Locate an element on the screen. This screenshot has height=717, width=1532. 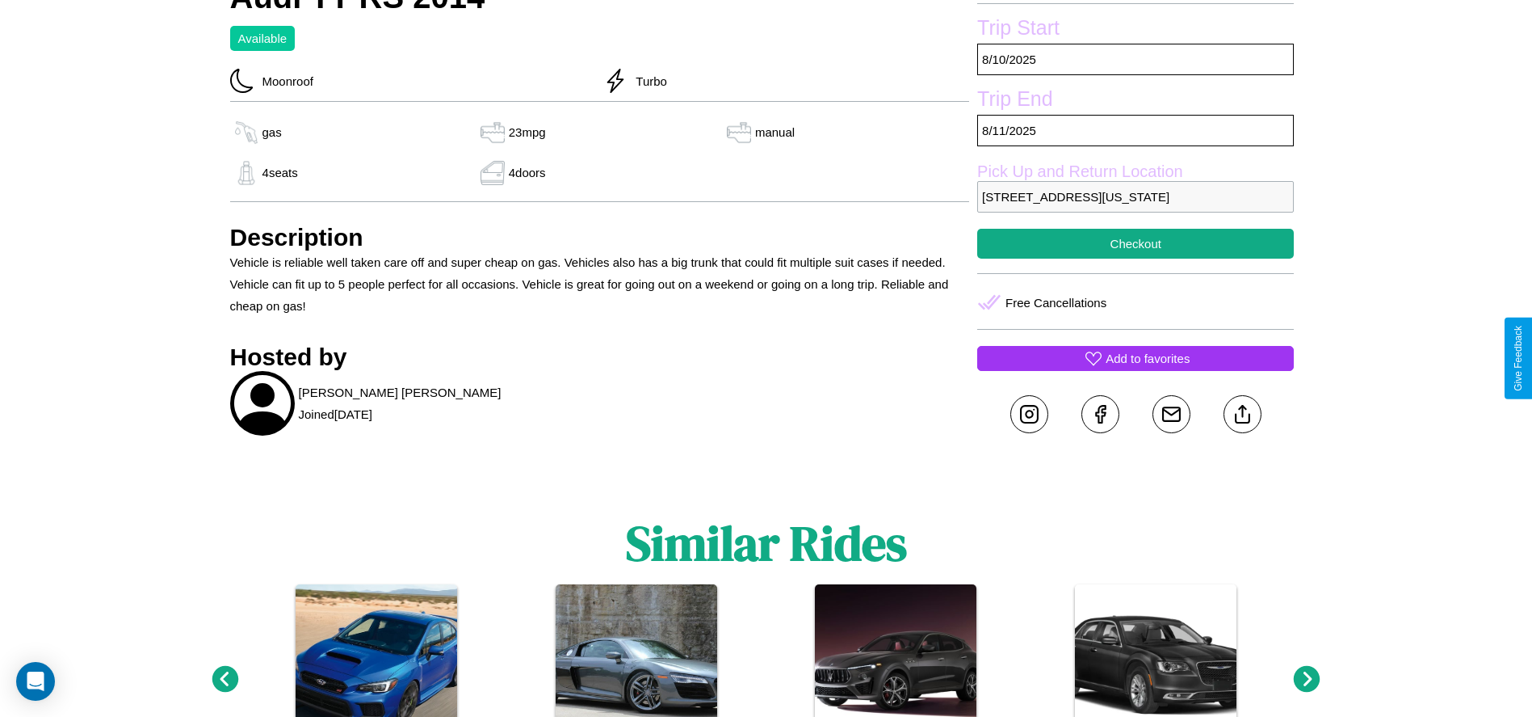
div: Open Intercom Messenger is located at coordinates (36, 681).